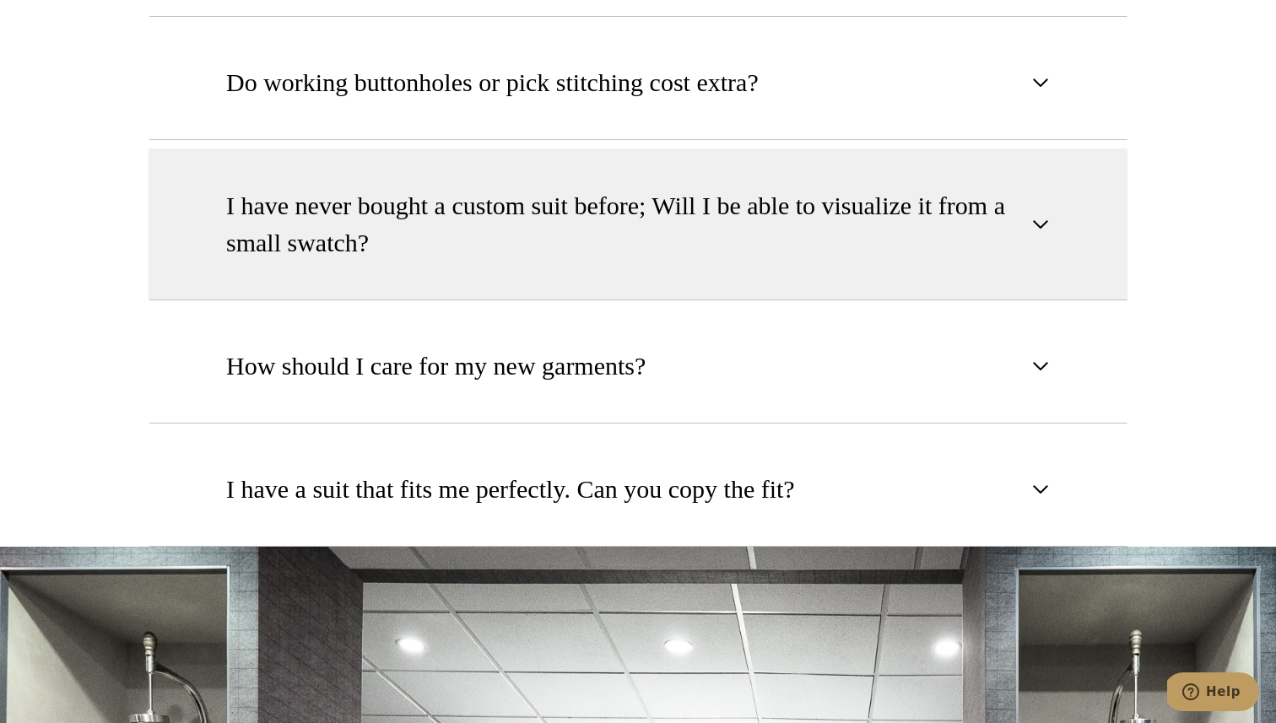 This screenshot has width=1276, height=723. What do you see at coordinates (435, 366) in the screenshot?
I see `span: How should I care for my new garments?` at bounding box center [435, 366].